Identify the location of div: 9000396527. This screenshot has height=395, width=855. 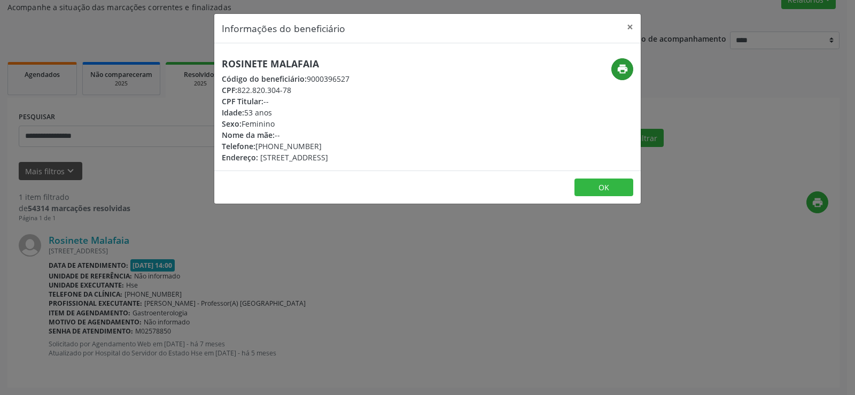
(285, 79).